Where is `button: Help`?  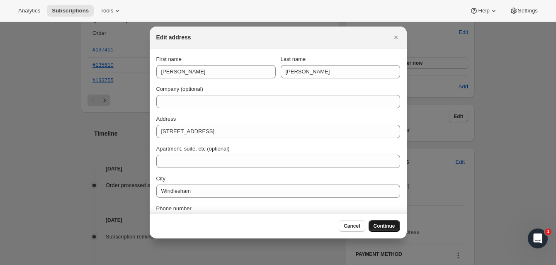
button: Help is located at coordinates (484, 11).